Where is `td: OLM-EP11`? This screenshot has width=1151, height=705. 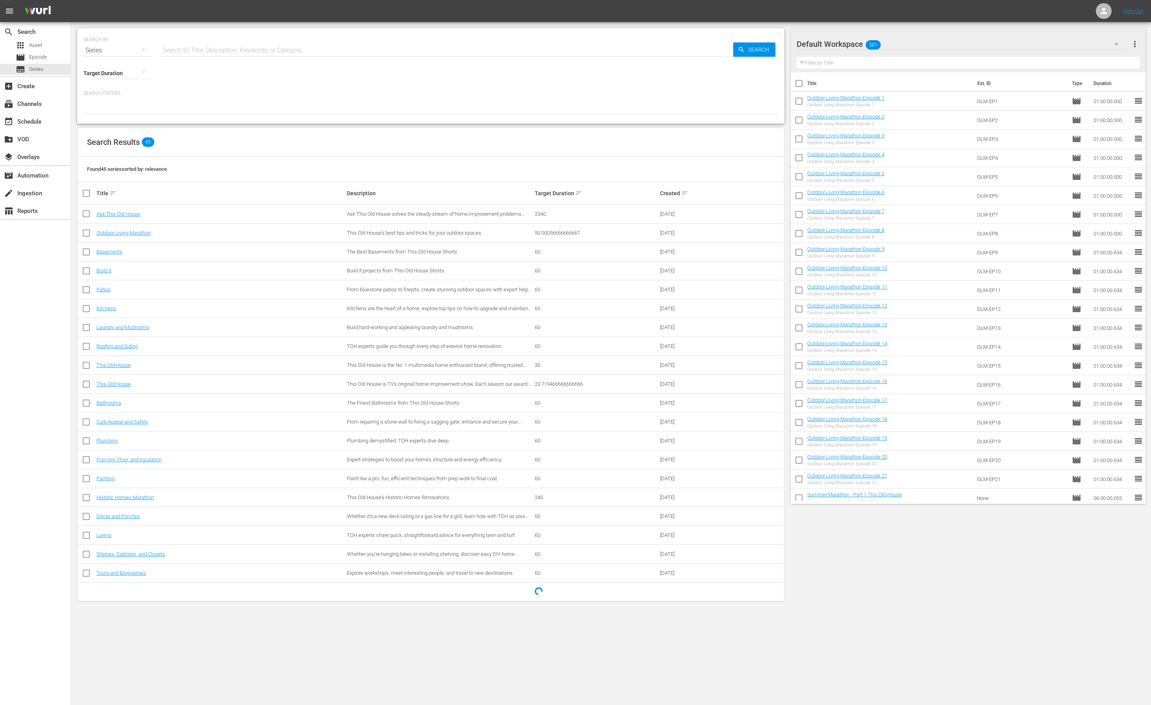 td: OLM-EP11 is located at coordinates (1021, 290).